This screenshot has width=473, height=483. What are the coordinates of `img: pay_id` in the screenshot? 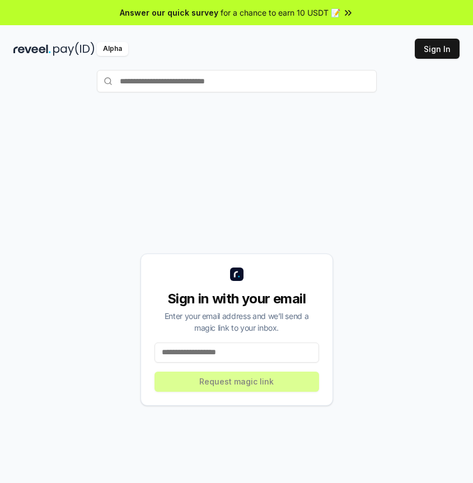 It's located at (74, 49).